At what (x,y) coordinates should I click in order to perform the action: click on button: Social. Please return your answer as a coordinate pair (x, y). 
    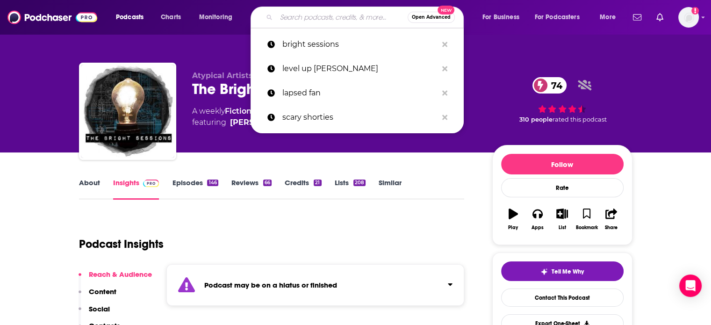
    Looking at the image, I should click on (94, 313).